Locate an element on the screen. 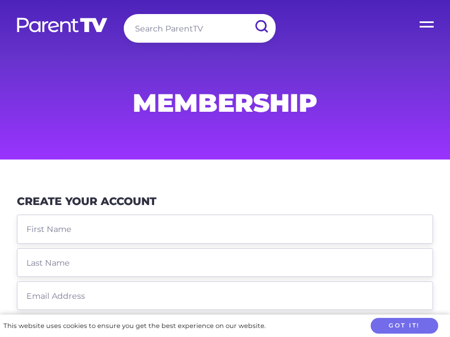  input: First Name is located at coordinates (225, 229).